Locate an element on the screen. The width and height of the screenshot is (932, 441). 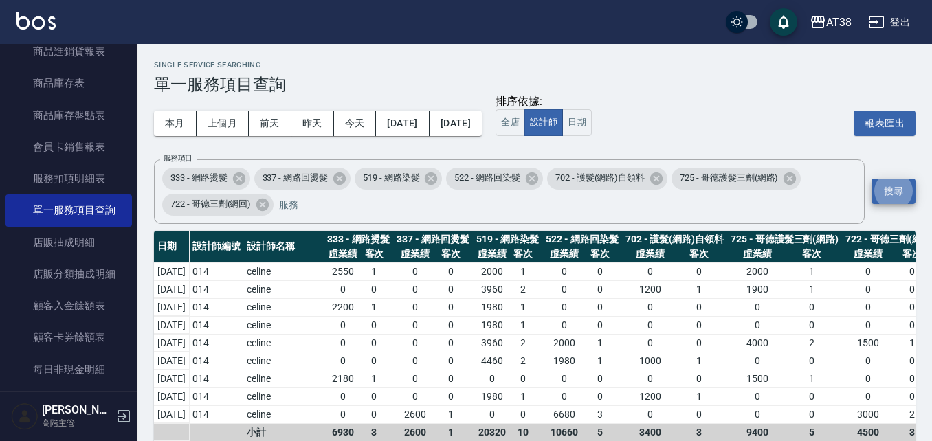
th: 日期 is located at coordinates (171, 247).